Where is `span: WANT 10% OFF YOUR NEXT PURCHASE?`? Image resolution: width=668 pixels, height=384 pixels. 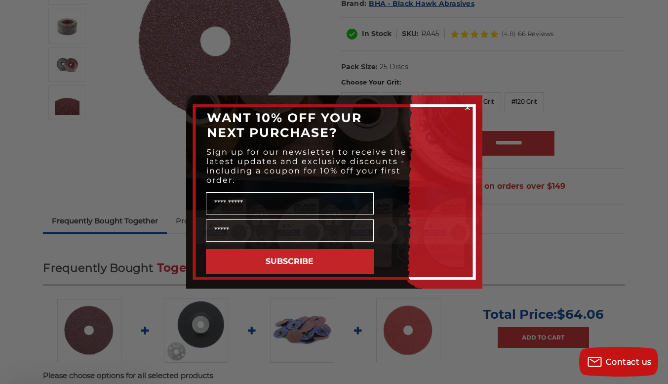
span: WANT 10% OFF YOUR NEXT PURCHASE? is located at coordinates (284, 125).